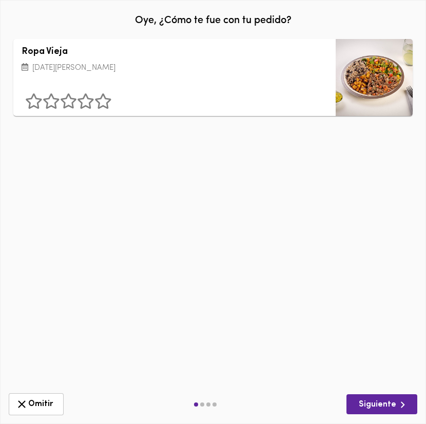 This screenshot has width=426, height=424. What do you see at coordinates (68, 52) in the screenshot?
I see `h3: Ropa Vieja` at bounding box center [68, 52].